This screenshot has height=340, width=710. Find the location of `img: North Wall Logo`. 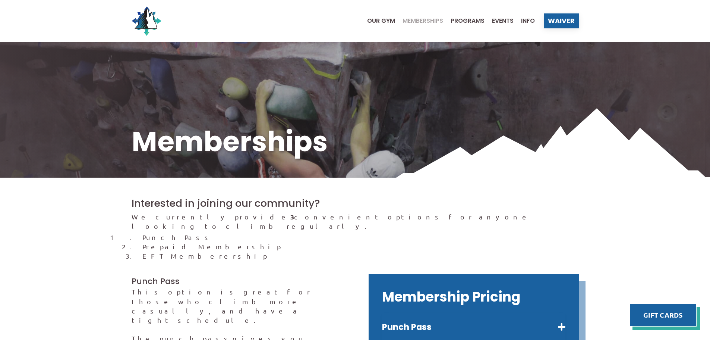

img: North Wall Logo is located at coordinates (146, 21).